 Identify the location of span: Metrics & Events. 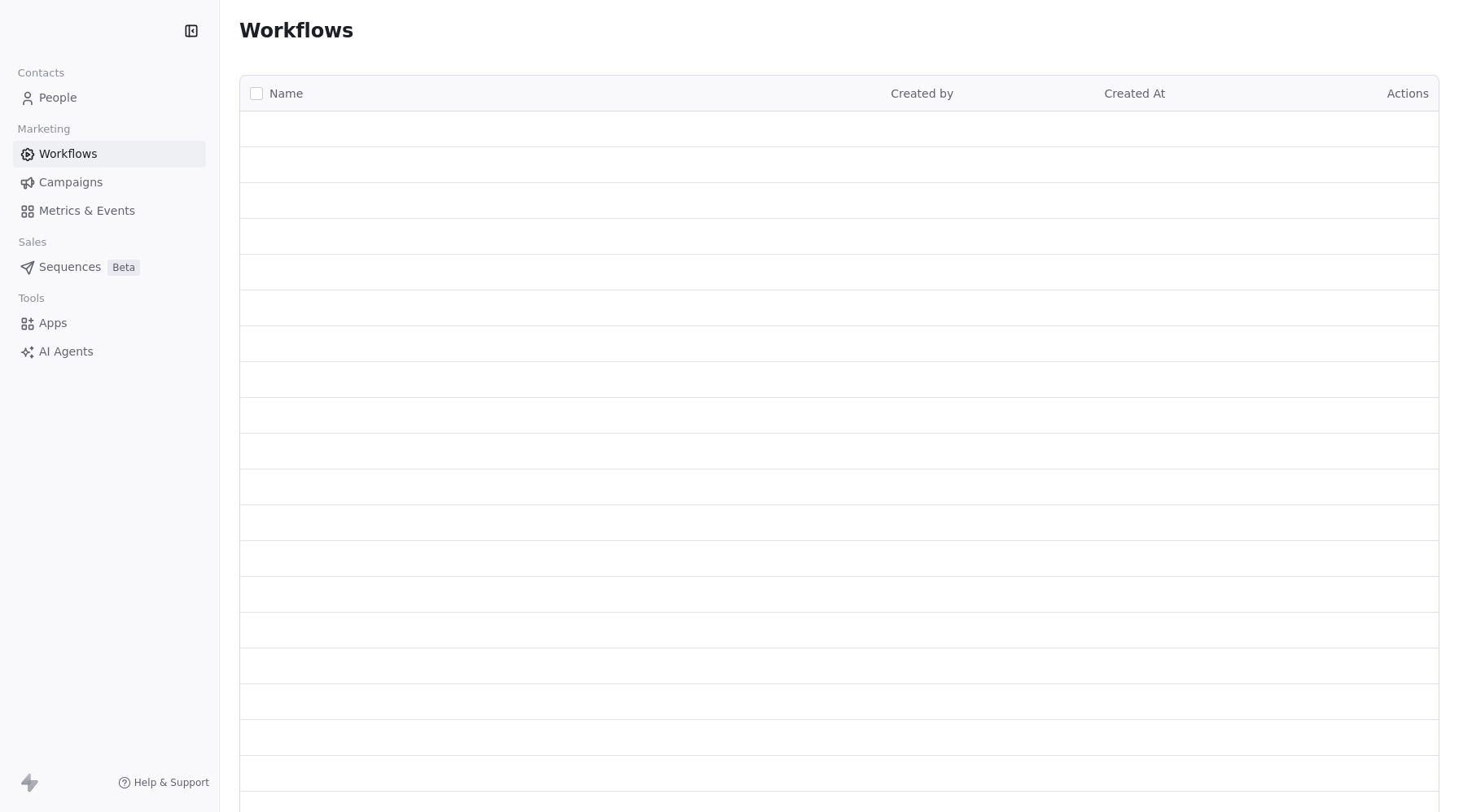
(87, 211).